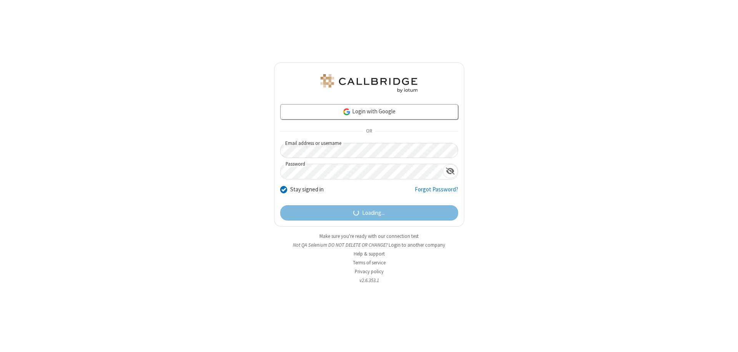 The width and height of the screenshot is (738, 352). Describe the element at coordinates (369, 254) in the screenshot. I see `a: Help & support` at that location.